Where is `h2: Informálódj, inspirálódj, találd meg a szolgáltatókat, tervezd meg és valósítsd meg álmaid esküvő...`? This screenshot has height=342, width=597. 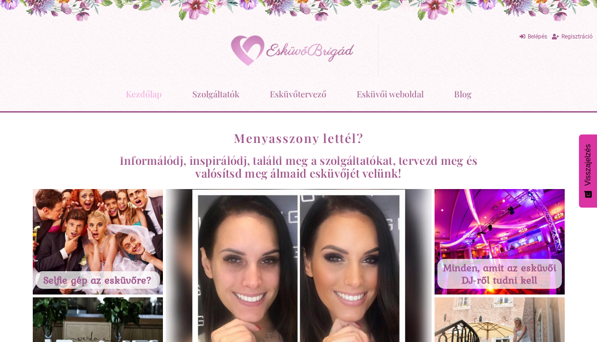
h2: Informálódj, inspirálódj, találd meg a szolgáltatókat, tervezd meg és valósítsd meg álmaid esküvő... is located at coordinates (299, 167).